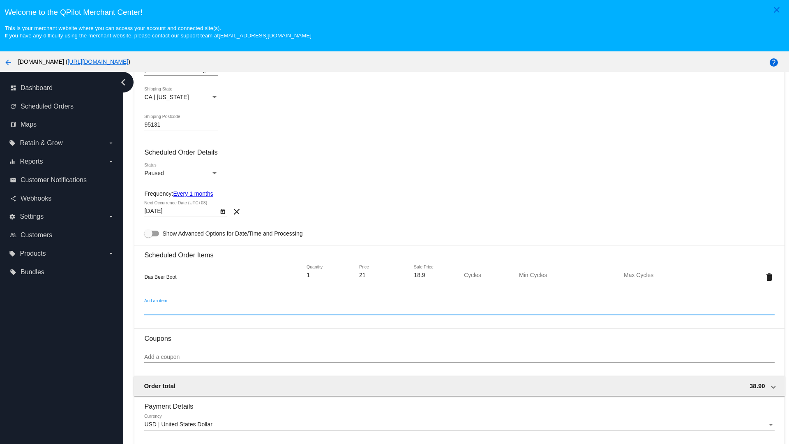  I want to click on span: Paused, so click(154, 173).